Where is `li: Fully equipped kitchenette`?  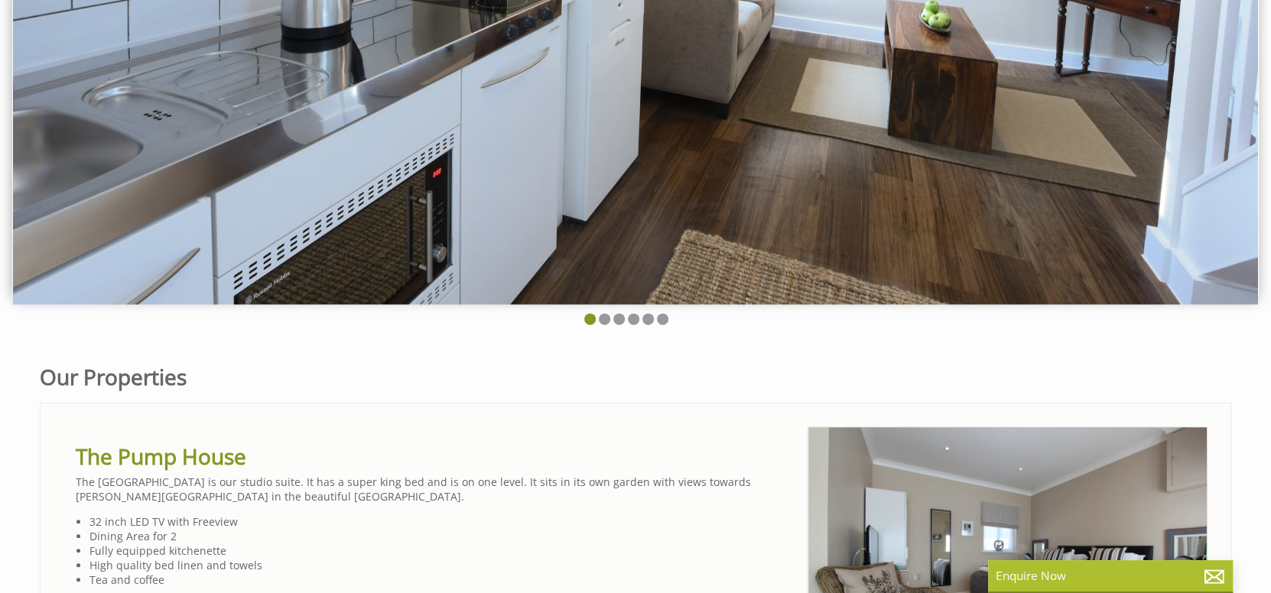 li: Fully equipped kitchenette is located at coordinates (442, 551).